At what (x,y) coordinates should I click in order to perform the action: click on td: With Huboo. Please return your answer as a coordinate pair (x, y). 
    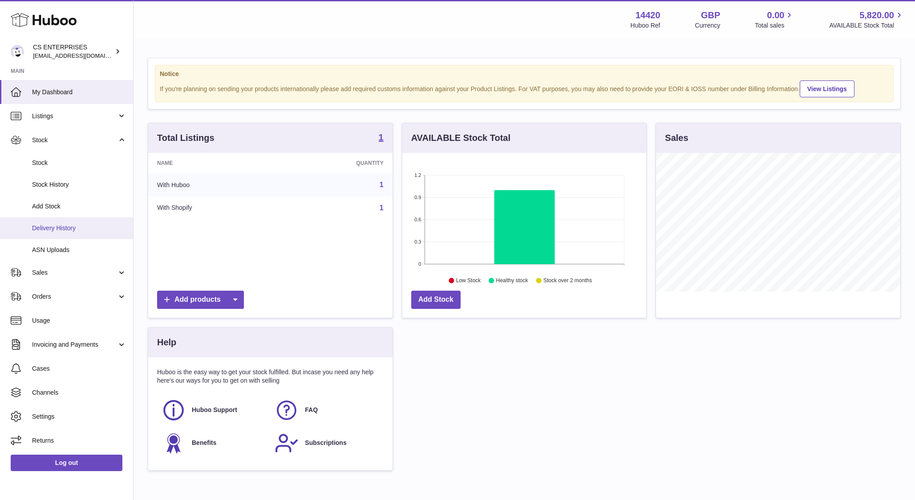
    Looking at the image, I should click on (214, 185).